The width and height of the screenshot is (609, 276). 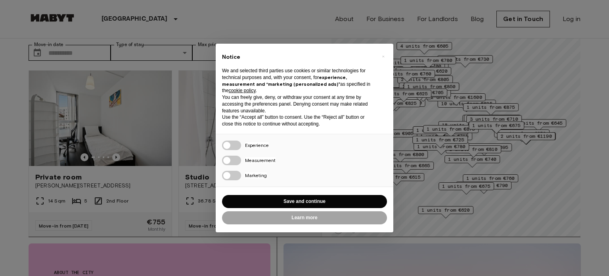 What do you see at coordinates (298, 121) in the screenshot?
I see `p: Use the “Accept all” button to consent. Use the “Reject all” button or close this notice to conti...` at bounding box center [298, 121].